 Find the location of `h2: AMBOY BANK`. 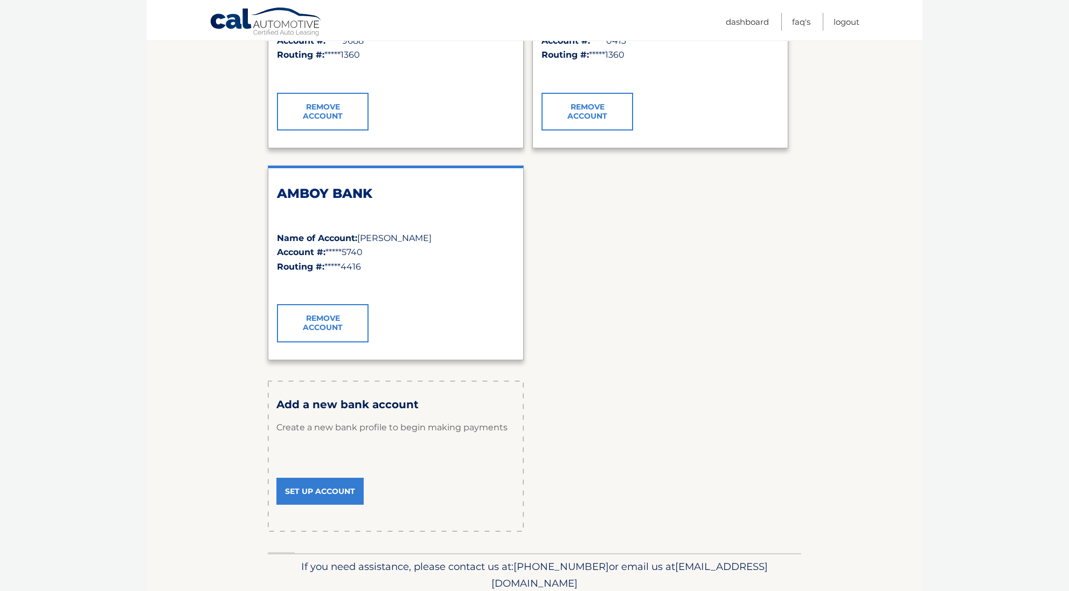

h2: AMBOY BANK is located at coordinates (396, 193).